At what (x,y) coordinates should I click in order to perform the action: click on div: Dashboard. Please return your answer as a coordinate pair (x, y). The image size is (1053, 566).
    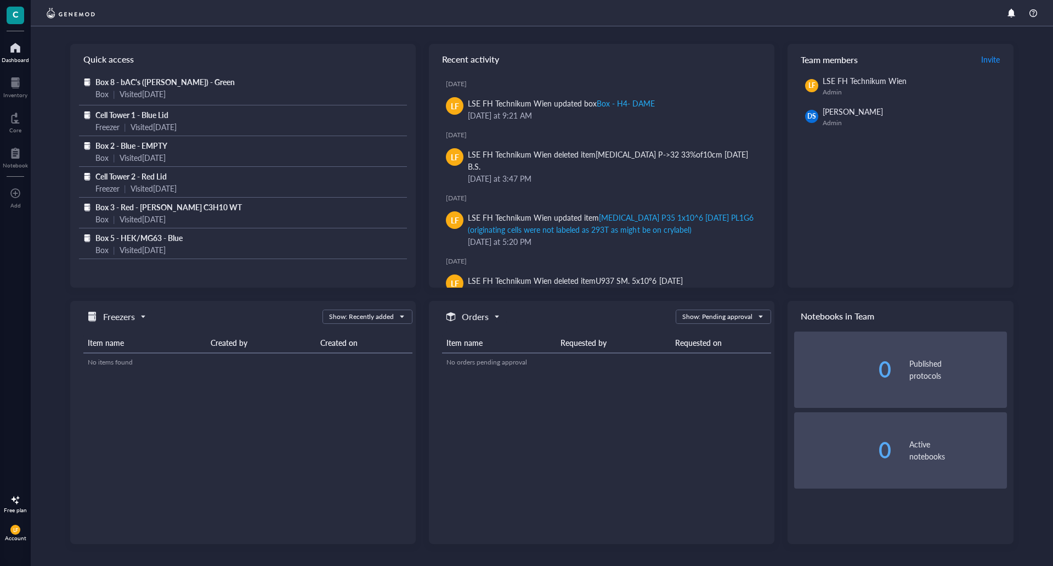
    Looking at the image, I should click on (15, 60).